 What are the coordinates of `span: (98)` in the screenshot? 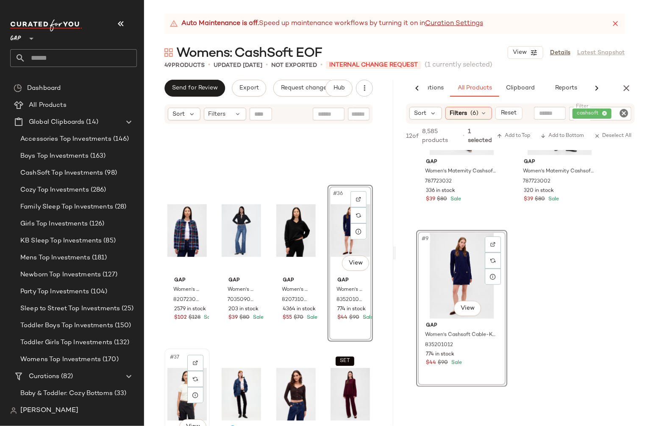 It's located at (110, 173).